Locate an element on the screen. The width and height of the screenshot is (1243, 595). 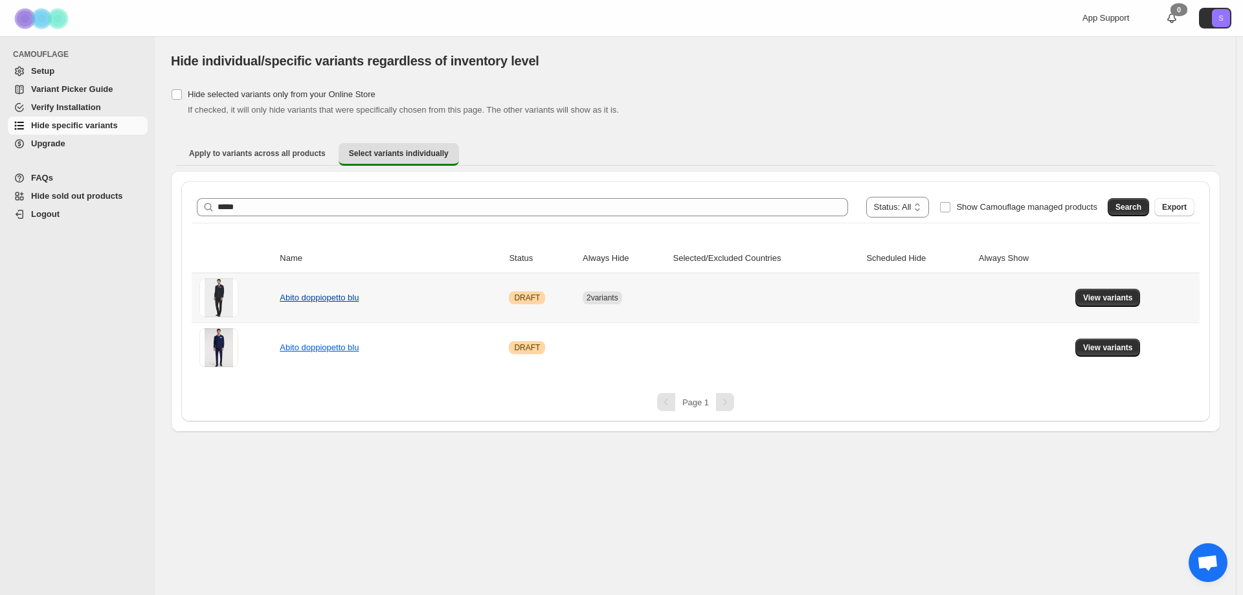
span: Upgrade is located at coordinates (48, 143).